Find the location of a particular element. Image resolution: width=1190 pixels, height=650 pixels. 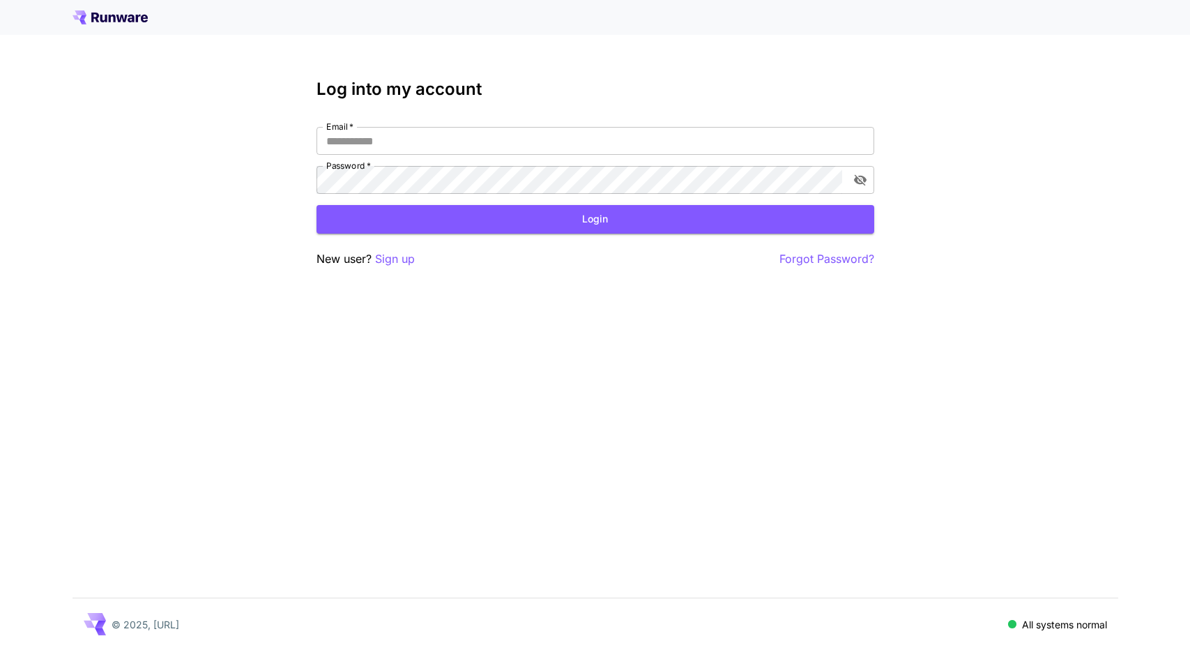

h3: Log into my account is located at coordinates (595, 89).